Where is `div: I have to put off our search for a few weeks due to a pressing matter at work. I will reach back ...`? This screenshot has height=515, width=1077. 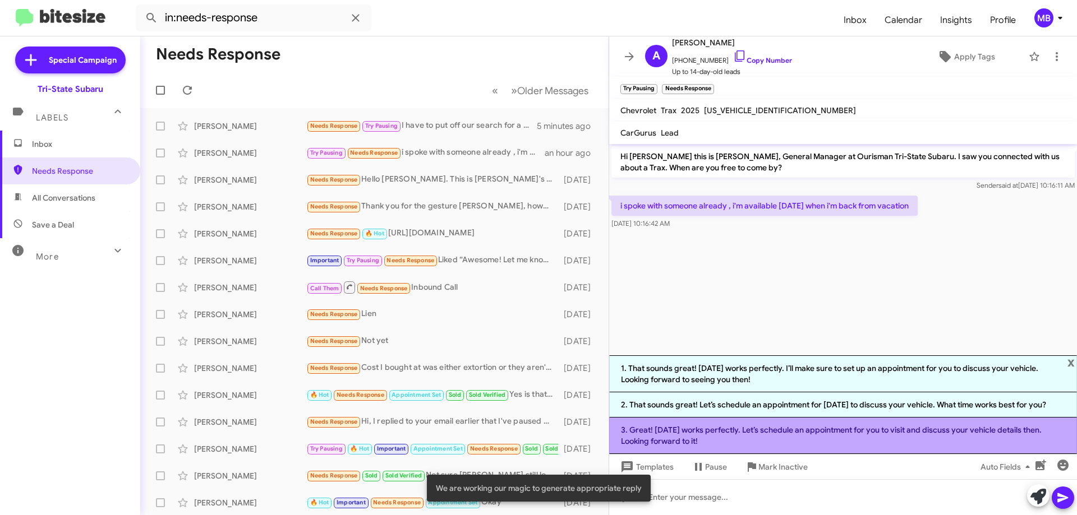
div: I have to put off our search for a few weeks due to a pressing matter at work. I will reach back ... is located at coordinates (421, 126).